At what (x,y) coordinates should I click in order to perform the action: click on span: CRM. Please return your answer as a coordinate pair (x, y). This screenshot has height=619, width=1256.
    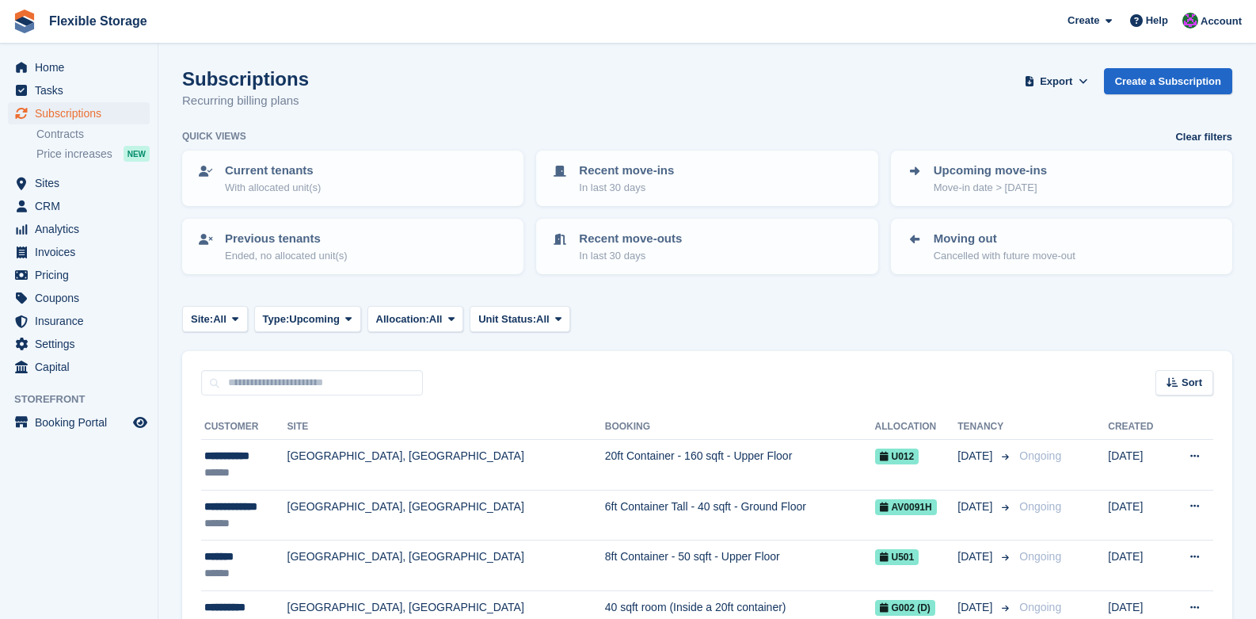
    Looking at the image, I should click on (82, 206).